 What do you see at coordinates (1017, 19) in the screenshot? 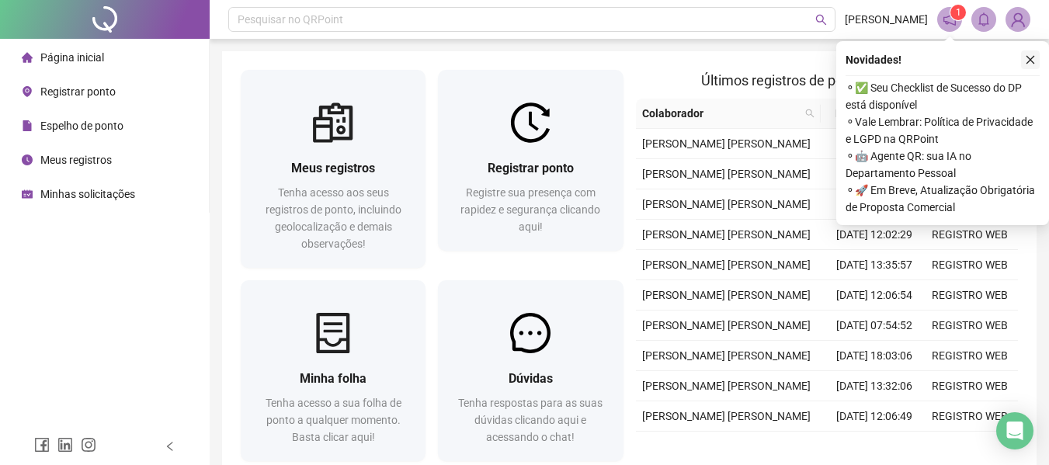
I see `img: 89362` at bounding box center [1017, 19].